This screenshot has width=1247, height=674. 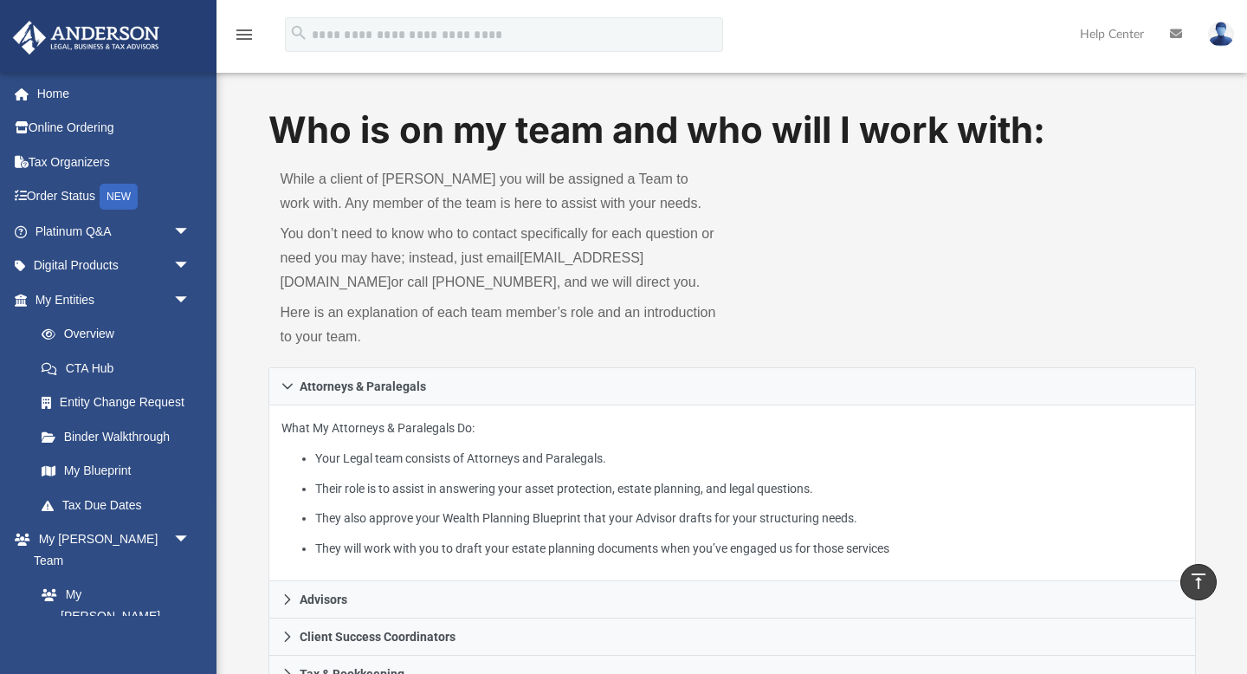 What do you see at coordinates (114, 93) in the screenshot?
I see `a: Home` at bounding box center [114, 93].